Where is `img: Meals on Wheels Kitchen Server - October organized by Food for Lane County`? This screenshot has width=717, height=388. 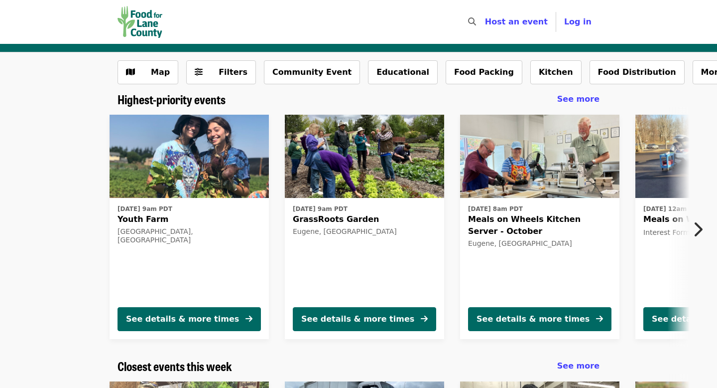 img: Meals on Wheels Kitchen Server - October organized by Food for Lane County is located at coordinates (540, 156).